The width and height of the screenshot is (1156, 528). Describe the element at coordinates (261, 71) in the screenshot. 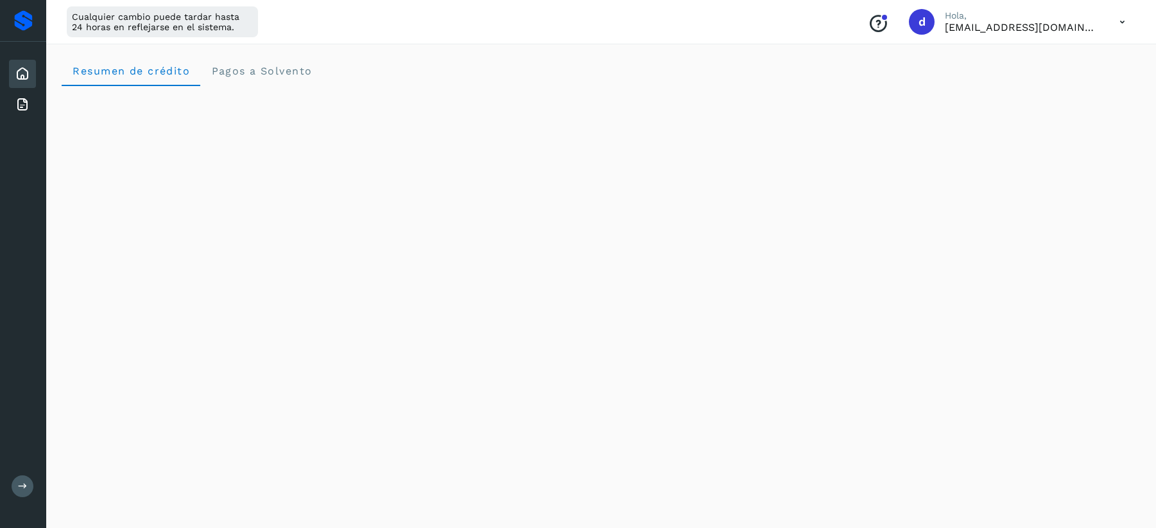

I see `span: Pagos a Solvento` at that location.